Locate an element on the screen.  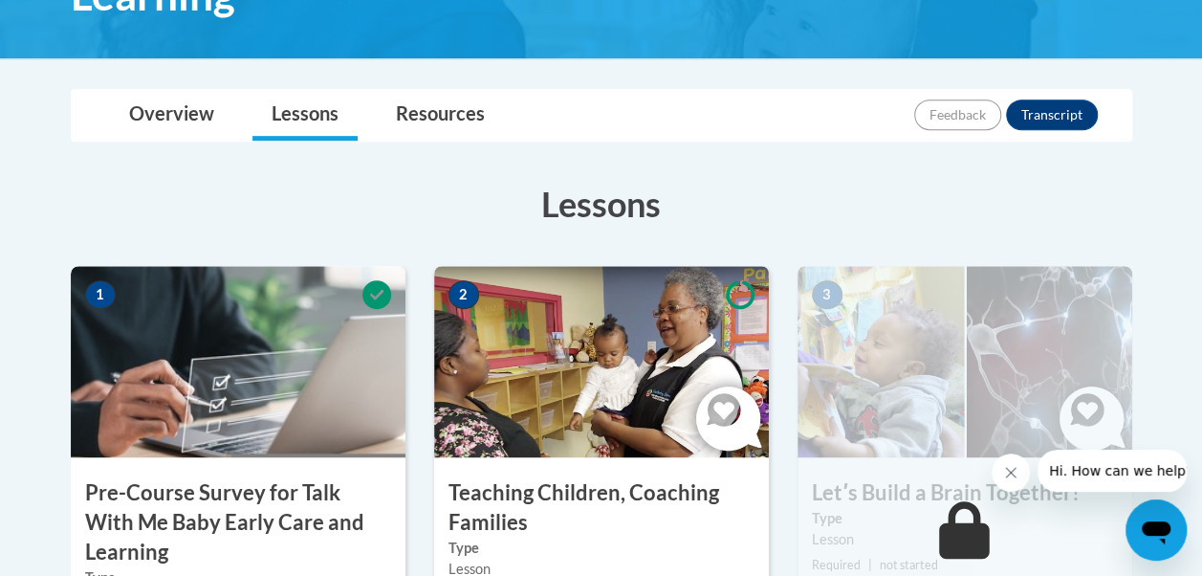
a: Lessons is located at coordinates (305, 115).